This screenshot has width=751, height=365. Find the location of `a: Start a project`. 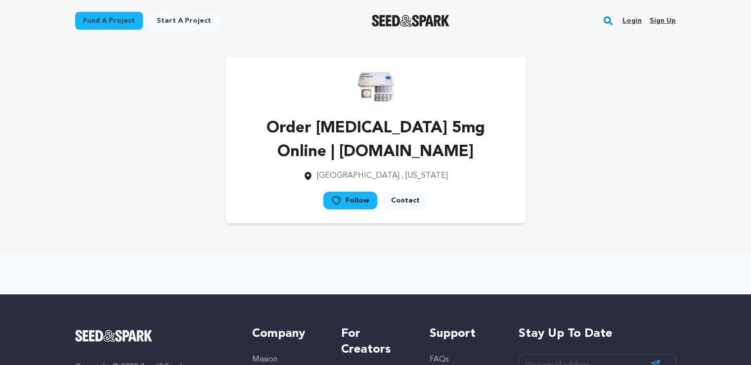

a: Start a project is located at coordinates (184, 21).